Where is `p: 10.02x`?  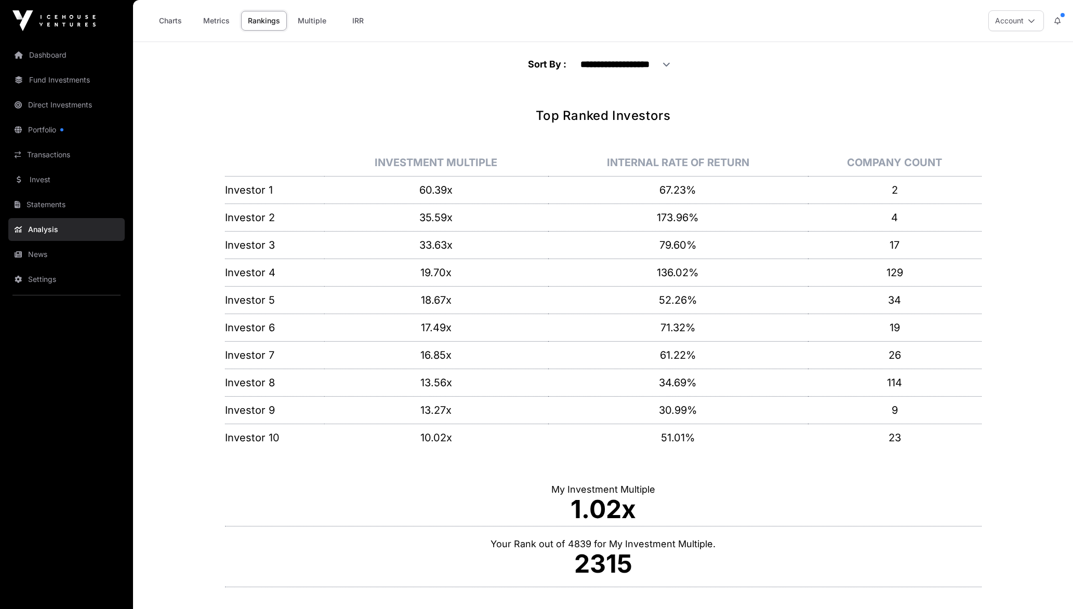 p: 10.02x is located at coordinates (436, 438).